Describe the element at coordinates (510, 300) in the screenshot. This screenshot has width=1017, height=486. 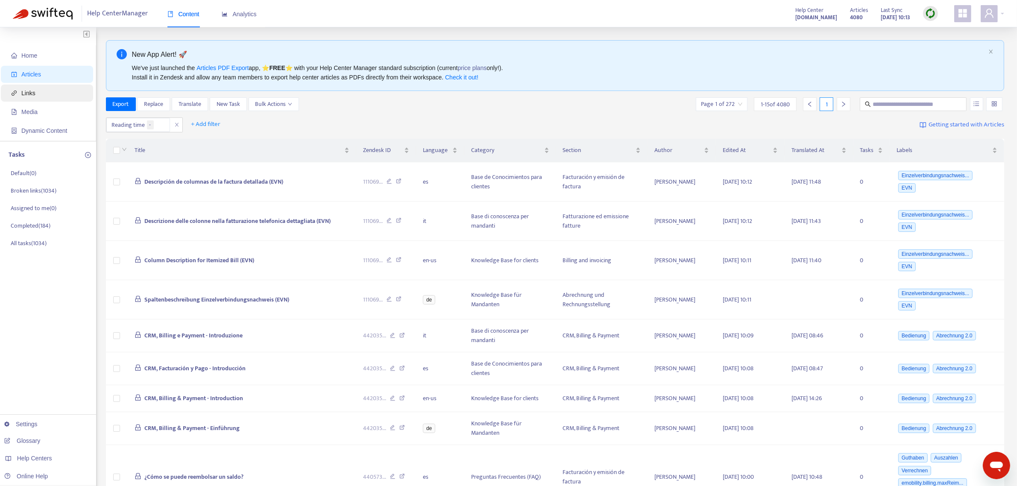
I see `td: Knowledge Base für Mandanten` at that location.